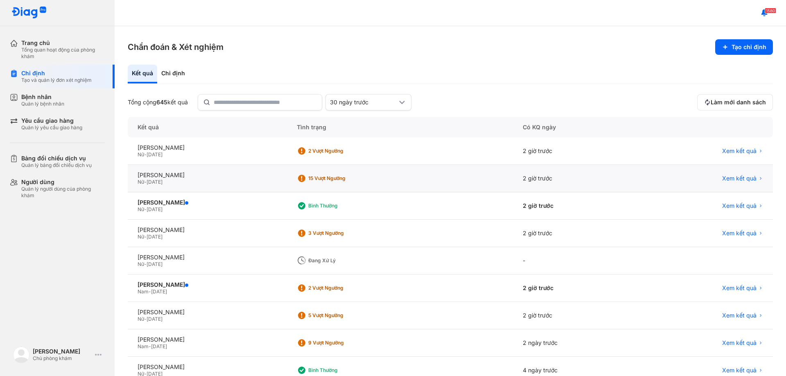 Image resolution: width=786 pixels, height=376 pixels. I want to click on div: 3 Vượt ngưỡng, so click(341, 233).